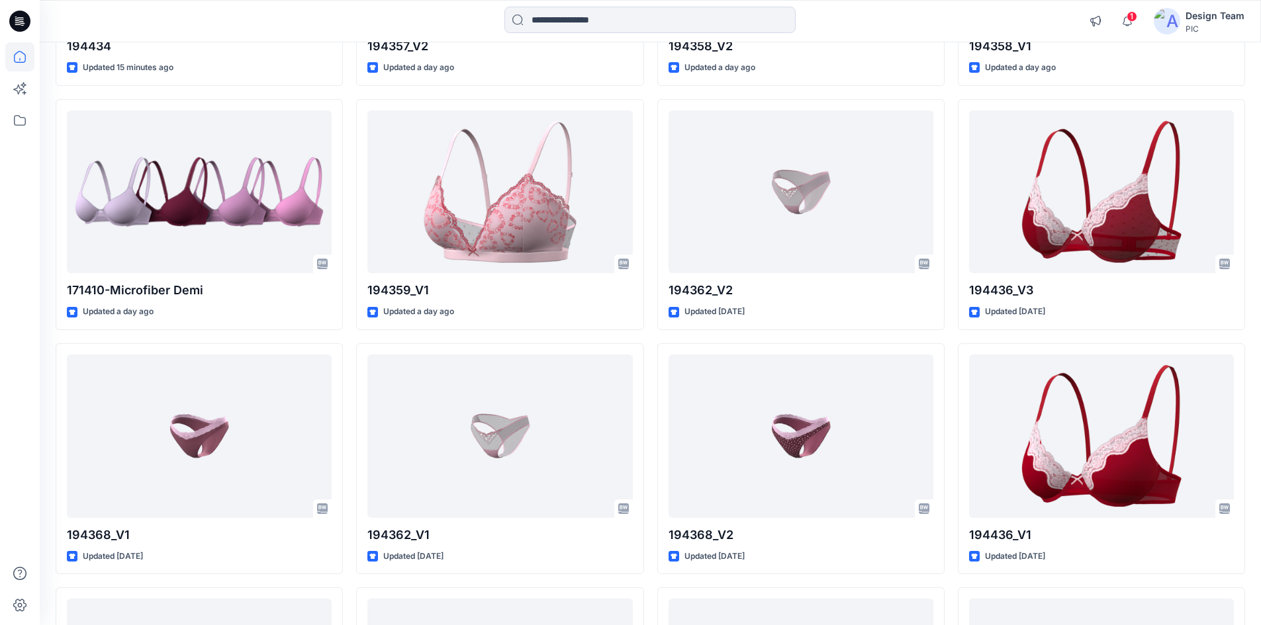  I want to click on p: 194358_V2, so click(801, 46).